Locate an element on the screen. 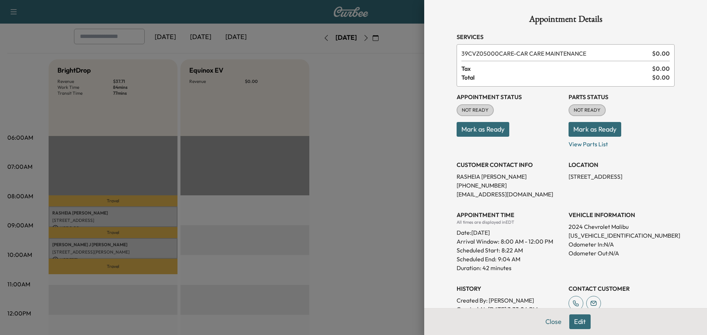  h3: VEHICLE INFORMATION is located at coordinates (621, 215).